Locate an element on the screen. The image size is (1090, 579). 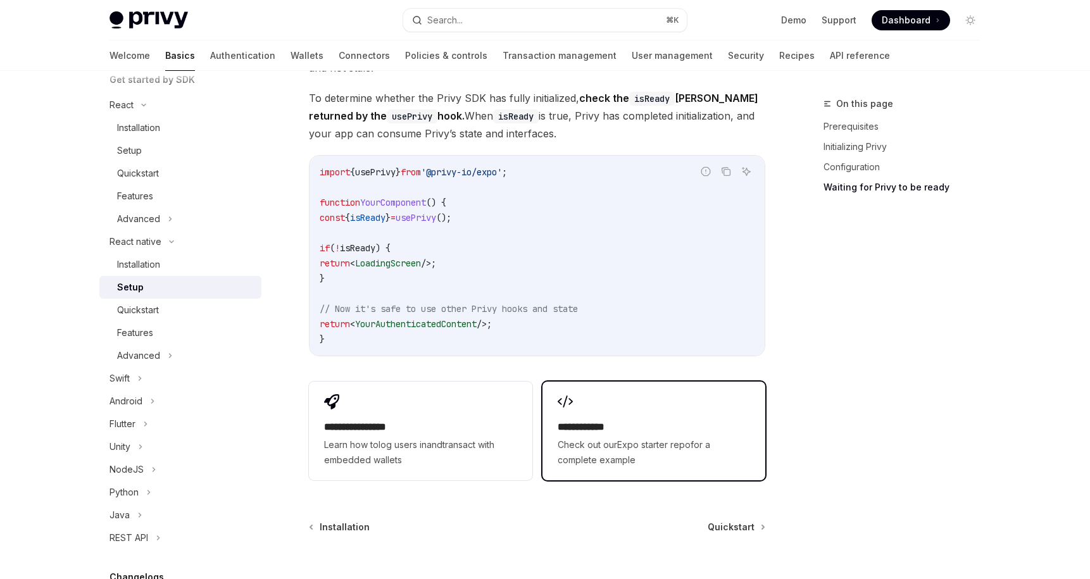
span: function is located at coordinates (340, 203).